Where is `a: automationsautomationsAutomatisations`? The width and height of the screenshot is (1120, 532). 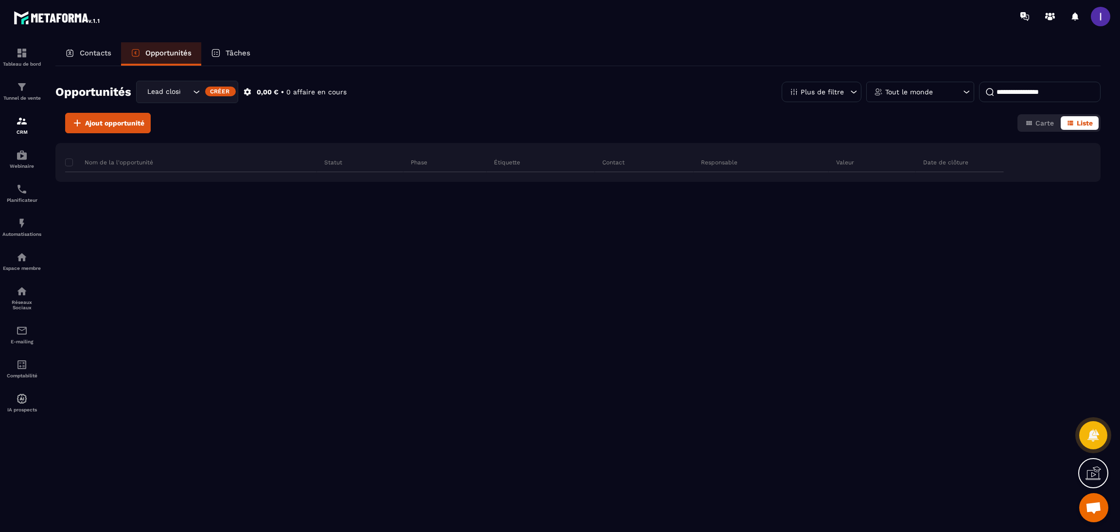 a: automationsautomationsAutomatisations is located at coordinates (22, 227).